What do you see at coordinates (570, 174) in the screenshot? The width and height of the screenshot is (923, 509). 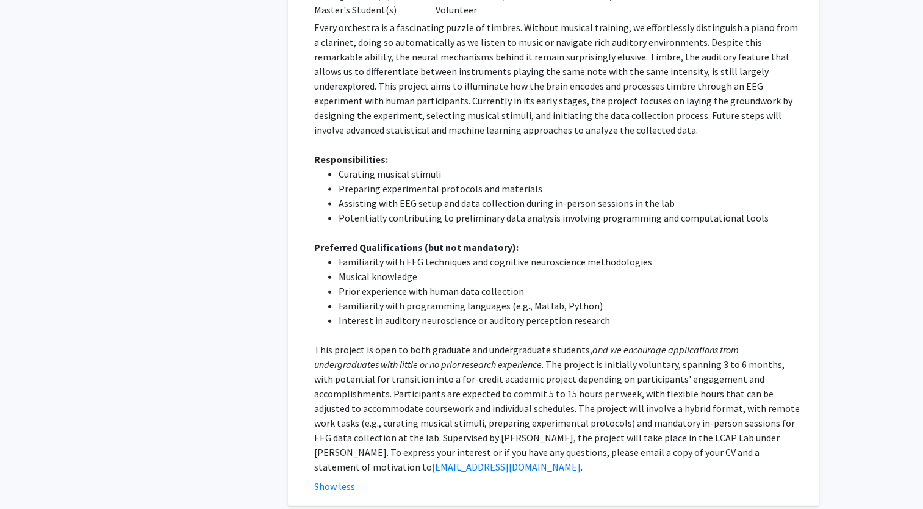 I see `li: Curating musical stimuli` at bounding box center [570, 174].